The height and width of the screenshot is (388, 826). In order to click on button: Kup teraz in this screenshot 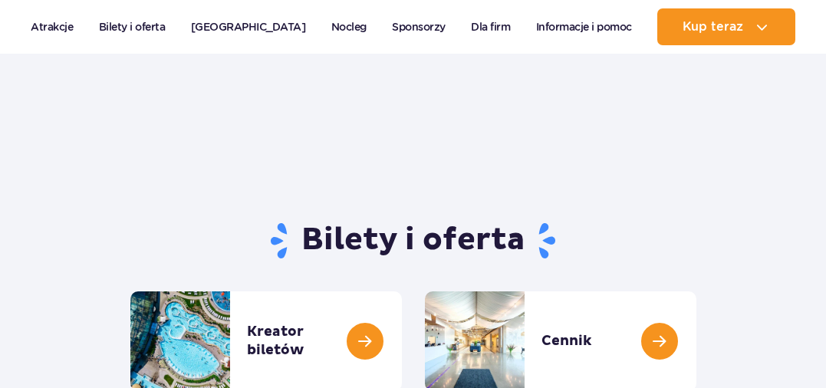, I will do `click(727, 27)`.